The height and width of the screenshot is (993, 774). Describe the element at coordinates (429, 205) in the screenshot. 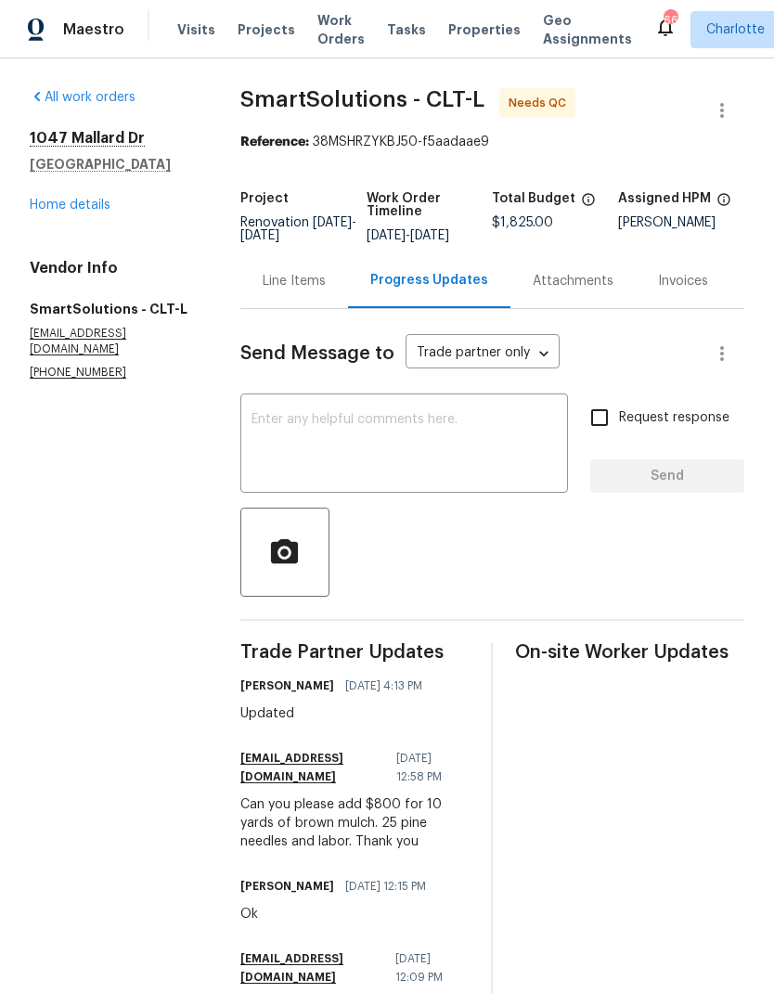

I see `h5: Work Order Timeline` at that location.